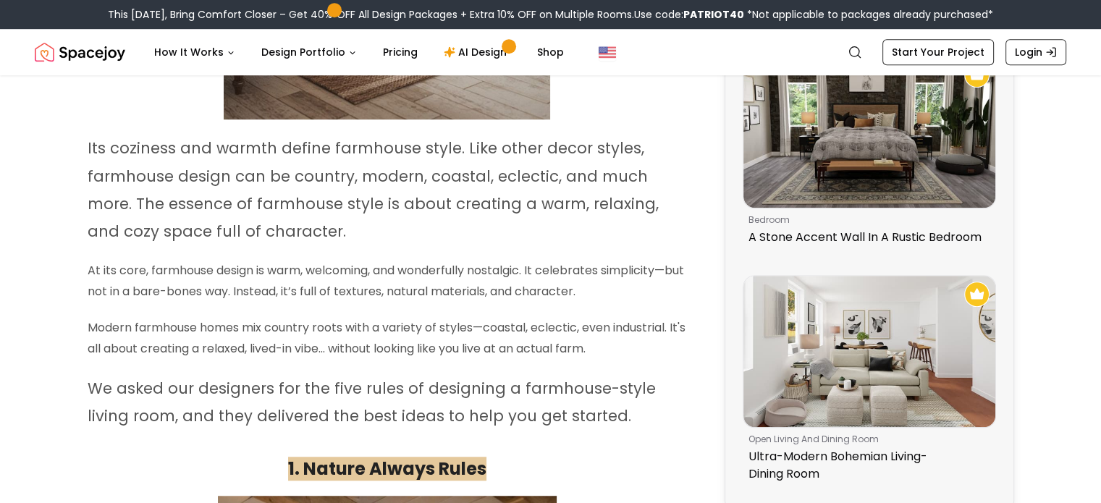 The height and width of the screenshot is (503, 1101). What do you see at coordinates (387, 282) in the screenshot?
I see `p: At its core, farmhouse design is warm, welcoming, and wonderfully nostalgic. It celebrates simpli...` at bounding box center [387, 282].